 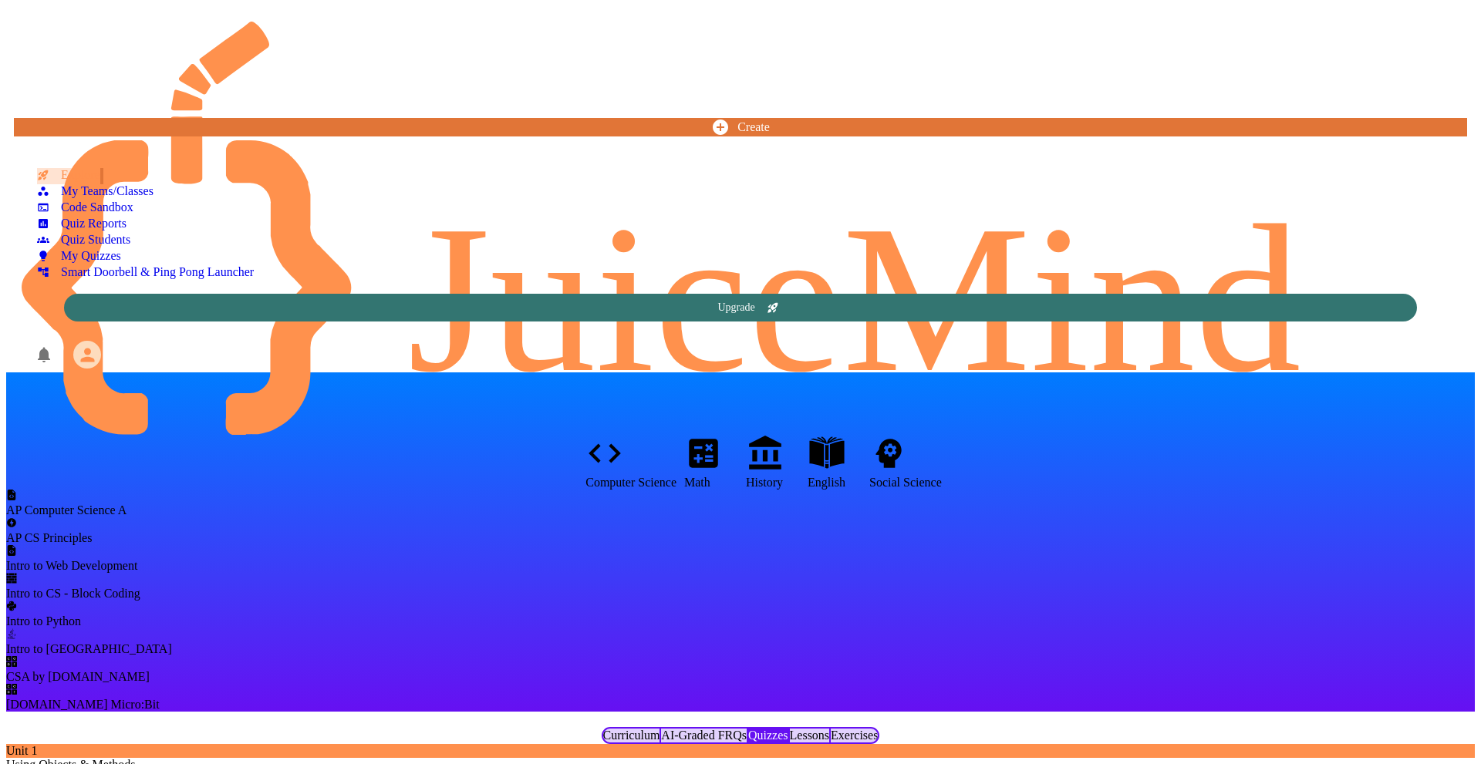 I want to click on img: logo-orange.svg, so click(x=740, y=228).